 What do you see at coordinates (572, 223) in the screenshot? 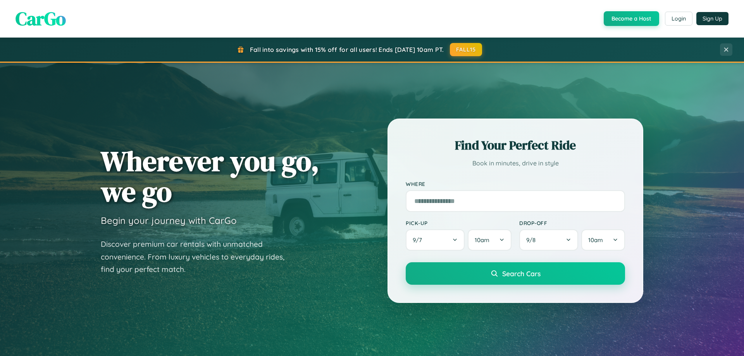
I see `label: Drop-off` at bounding box center [572, 223].